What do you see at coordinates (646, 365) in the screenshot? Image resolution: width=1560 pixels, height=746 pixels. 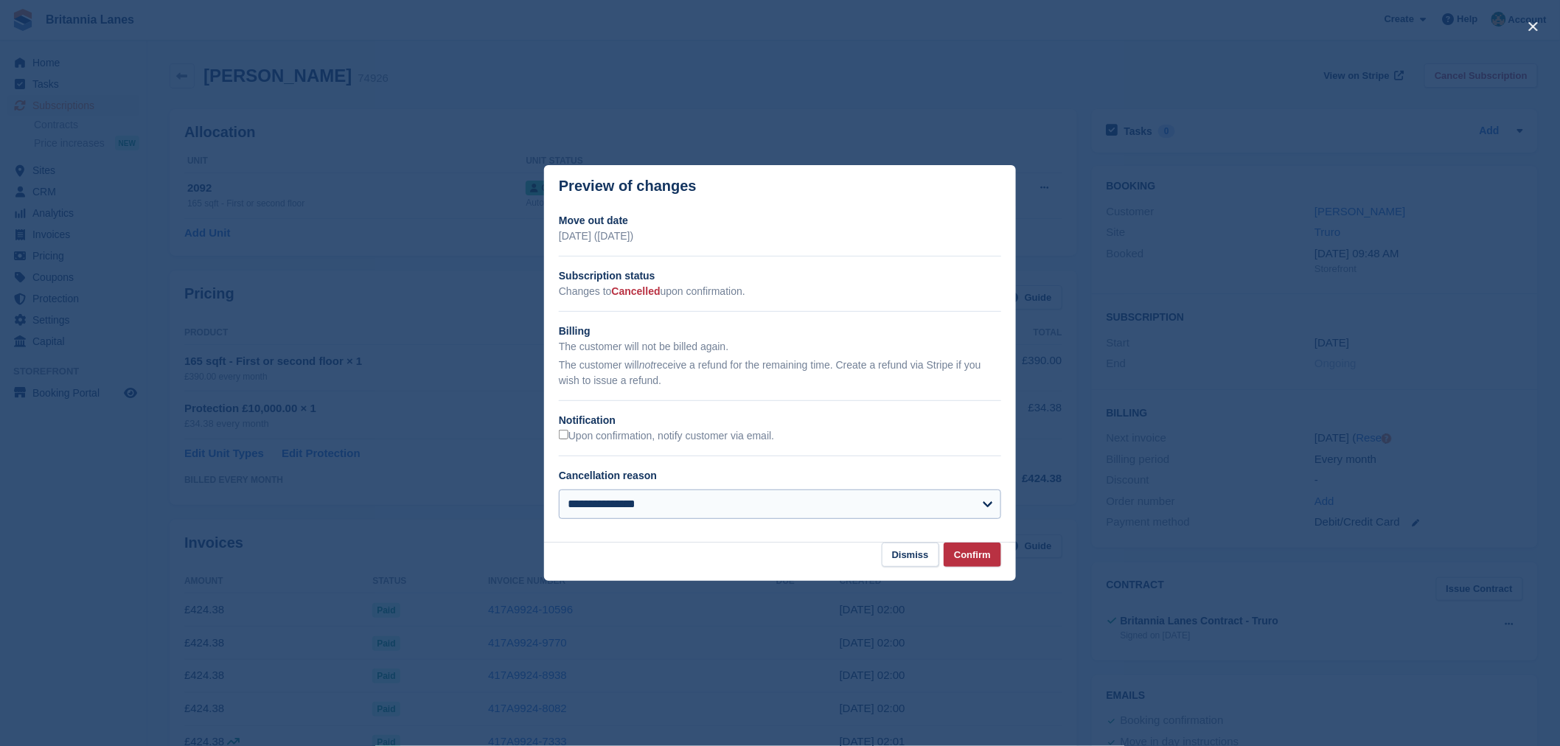 I see `em: not` at bounding box center [646, 365].